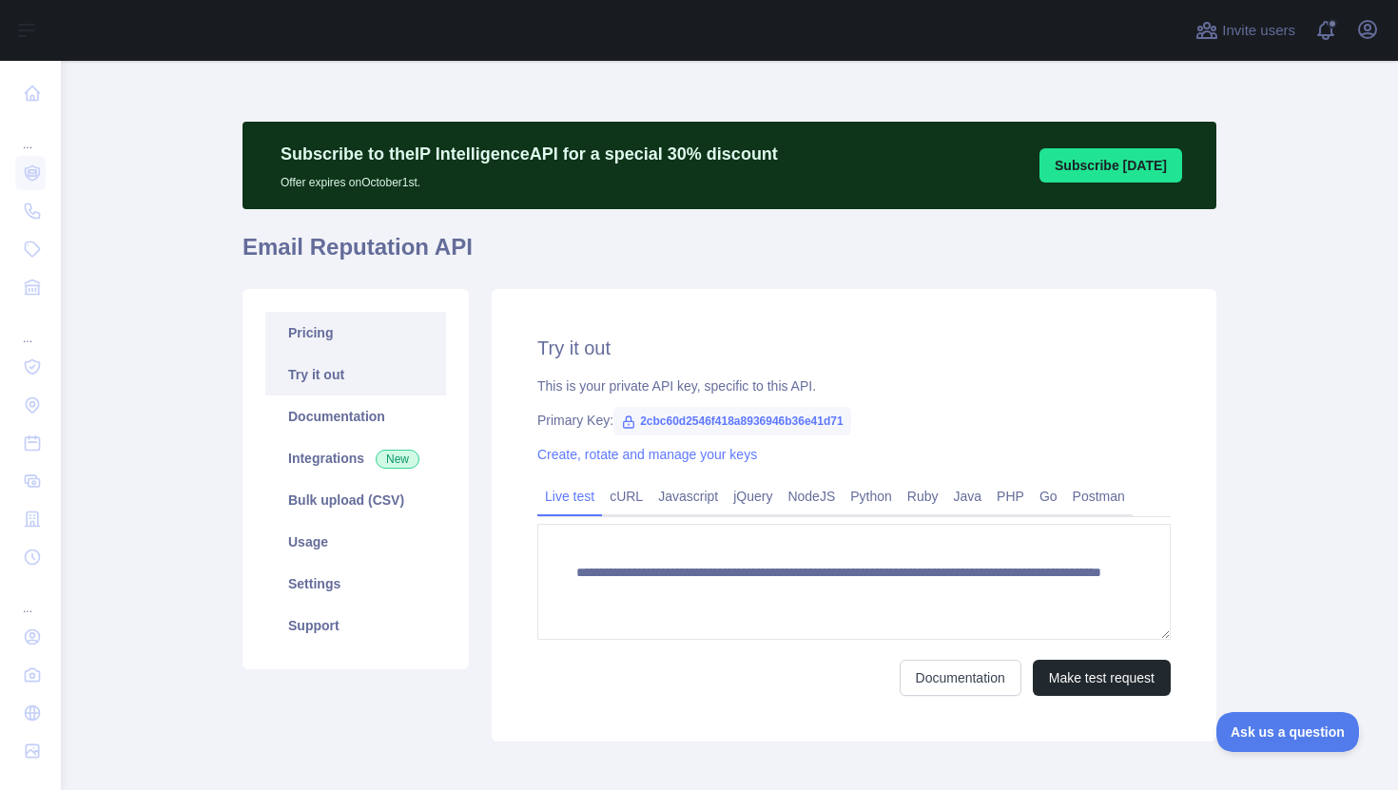 Image resolution: width=1398 pixels, height=790 pixels. What do you see at coordinates (854, 386) in the screenshot?
I see `div: This is your private API key, specific to this API.` at bounding box center [854, 386].